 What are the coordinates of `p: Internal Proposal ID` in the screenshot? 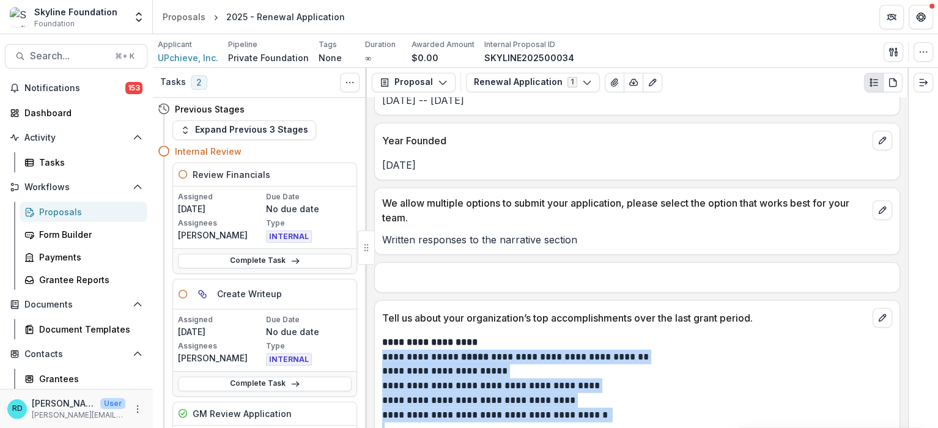 It's located at (520, 45).